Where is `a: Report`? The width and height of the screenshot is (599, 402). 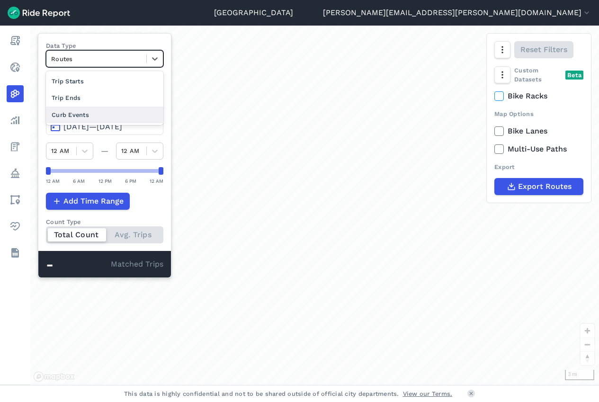
a: Report is located at coordinates (15, 41).